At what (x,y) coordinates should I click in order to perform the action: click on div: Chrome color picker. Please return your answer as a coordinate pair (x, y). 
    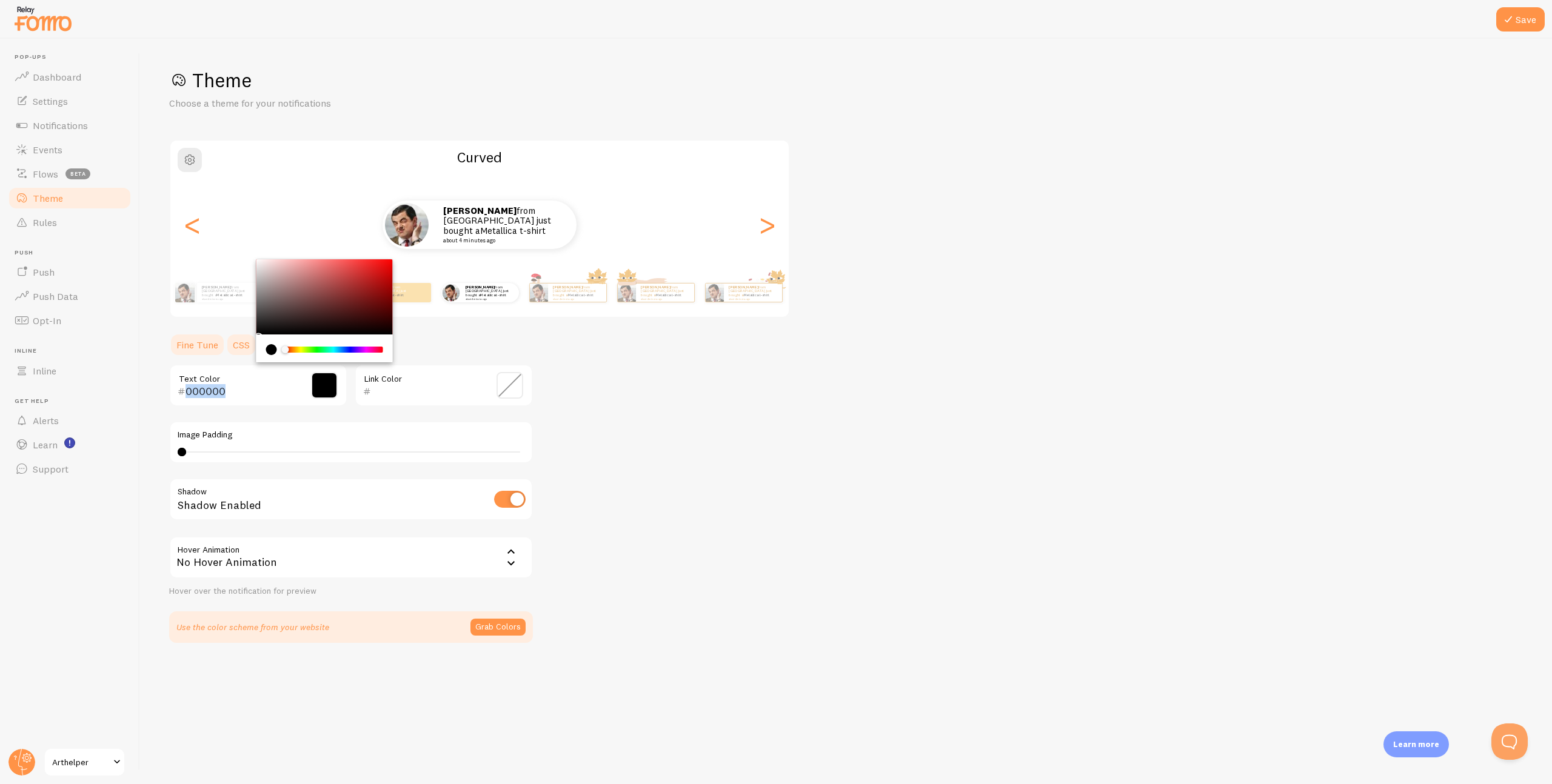
    Looking at the image, I should click on (325, 310).